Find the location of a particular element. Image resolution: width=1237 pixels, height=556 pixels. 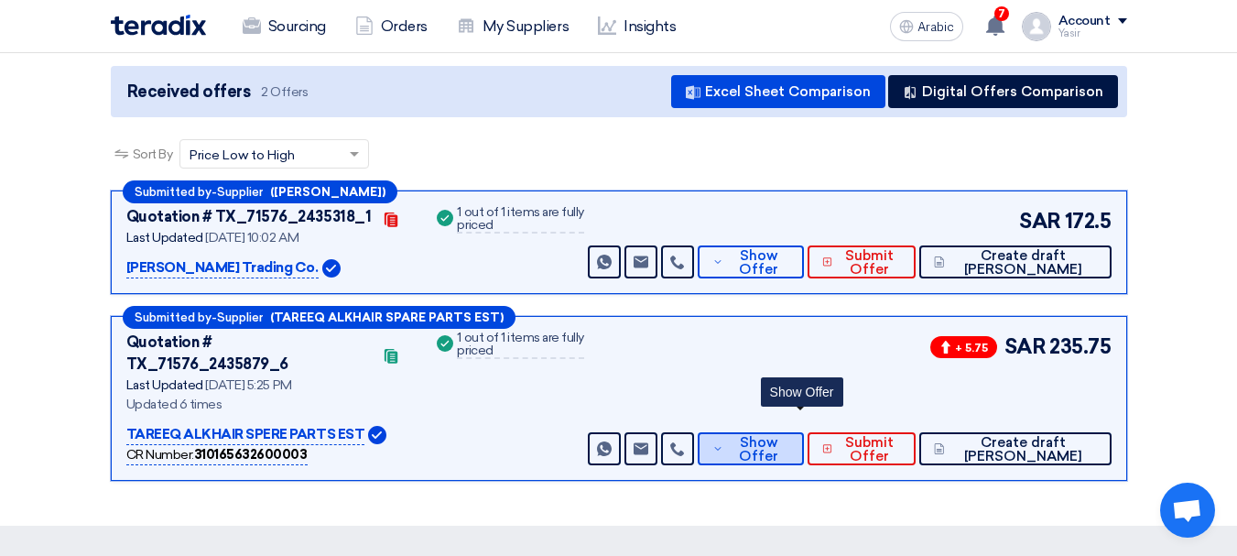

font: My Suppliers is located at coordinates (526, 26).